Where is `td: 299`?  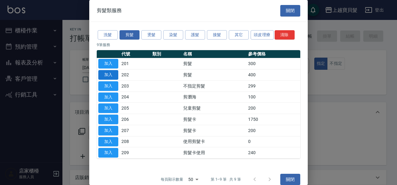 td: 299 is located at coordinates (273, 86).